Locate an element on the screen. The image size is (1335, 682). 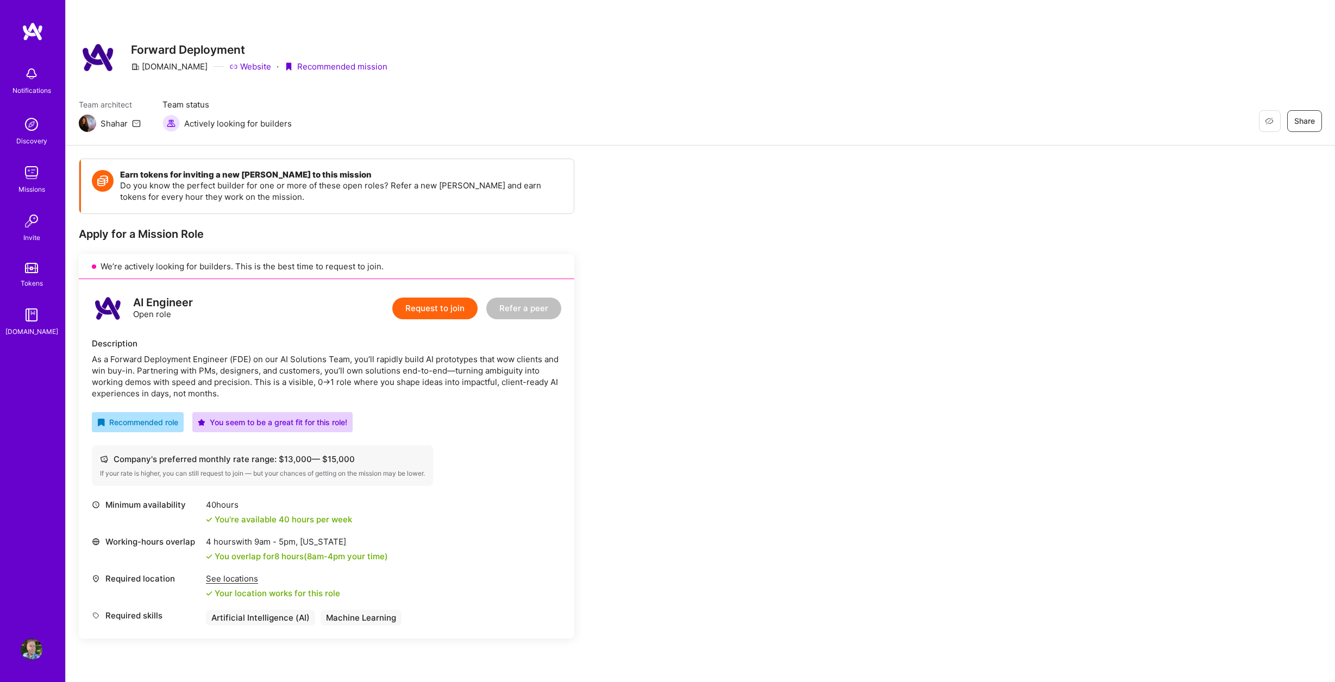
div: We’re actively looking for builders. This is the best time to request to join. is located at coordinates (327, 267).